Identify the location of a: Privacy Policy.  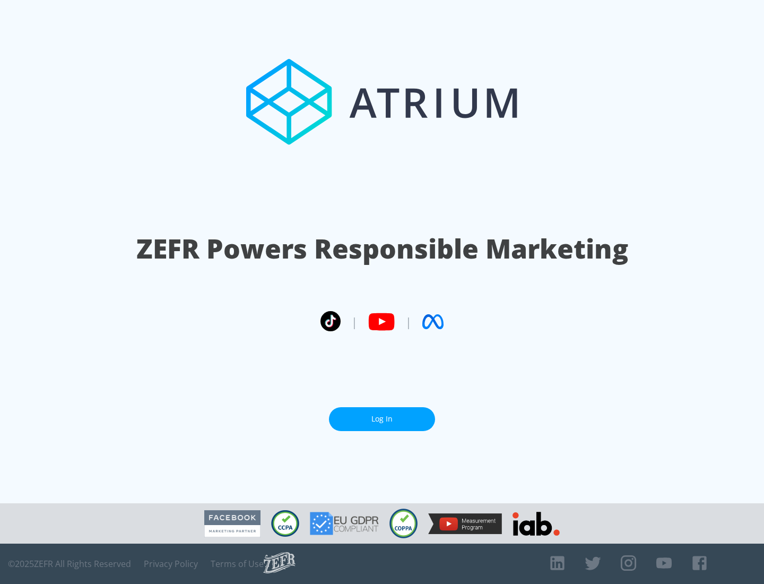
(171, 564).